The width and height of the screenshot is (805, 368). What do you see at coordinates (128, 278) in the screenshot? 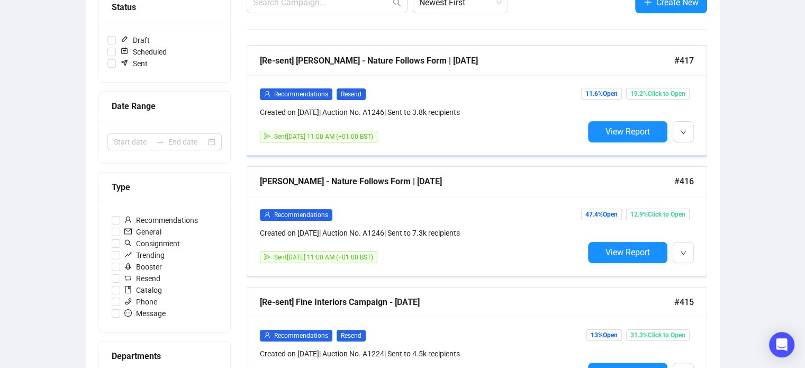
I see `span: retweet` at bounding box center [128, 278].